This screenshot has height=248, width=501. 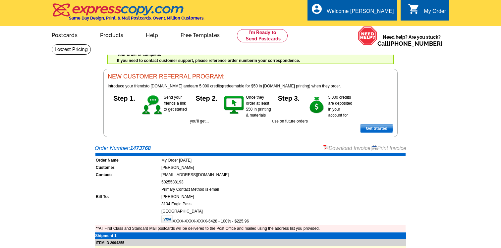 I want to click on a: Help, so click(x=152, y=34).